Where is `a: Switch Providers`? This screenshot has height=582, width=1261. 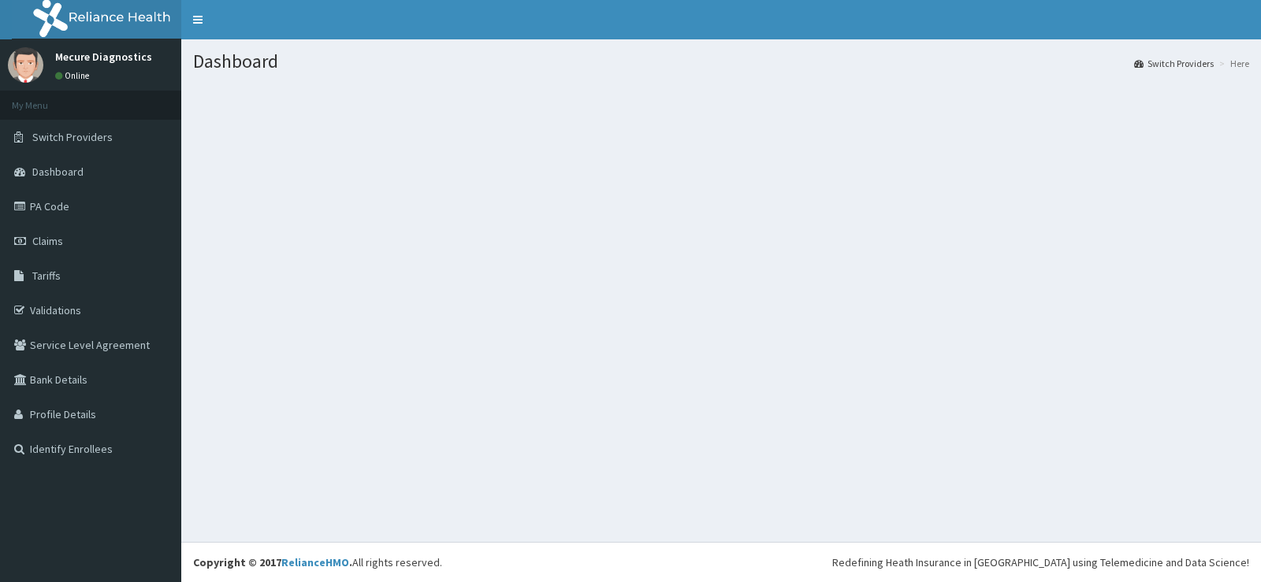
a: Switch Providers is located at coordinates (1173, 63).